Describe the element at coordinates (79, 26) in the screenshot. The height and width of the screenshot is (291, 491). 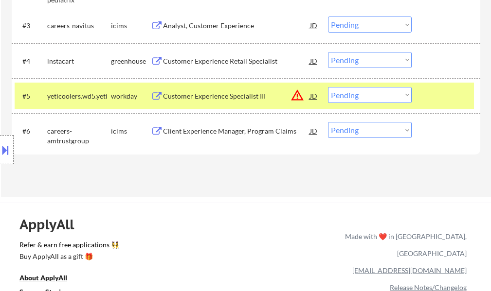
I see `div: careers-navitus` at that location.